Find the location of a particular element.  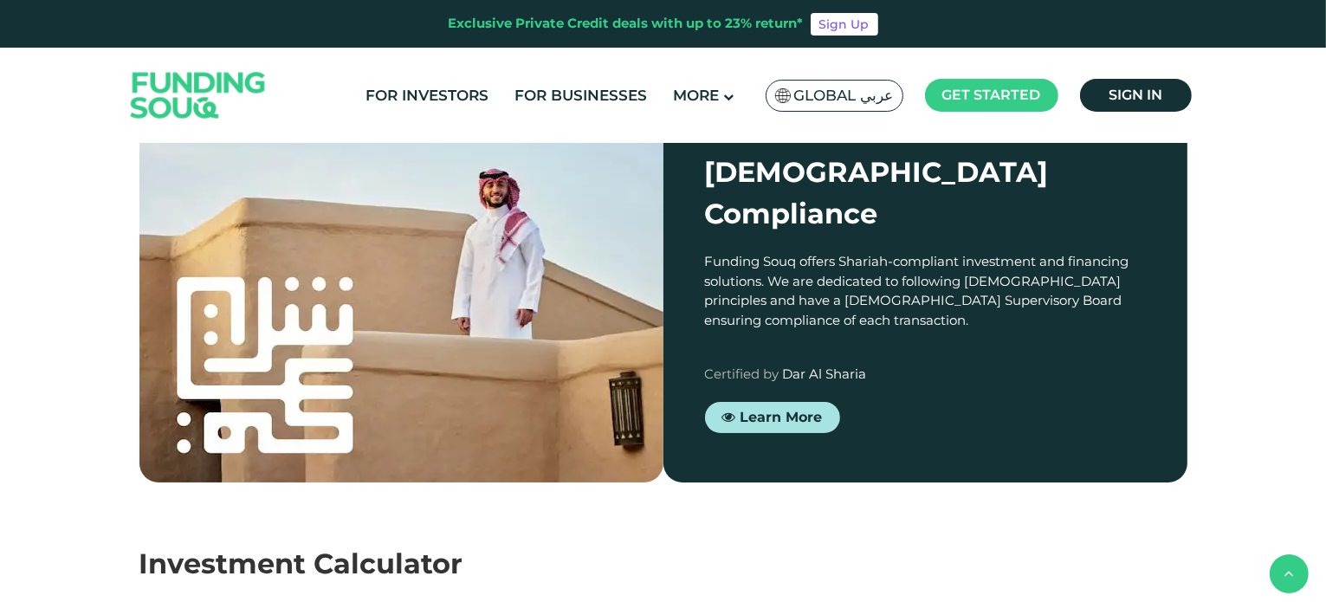

img: shariah-img is located at coordinates (401, 296).